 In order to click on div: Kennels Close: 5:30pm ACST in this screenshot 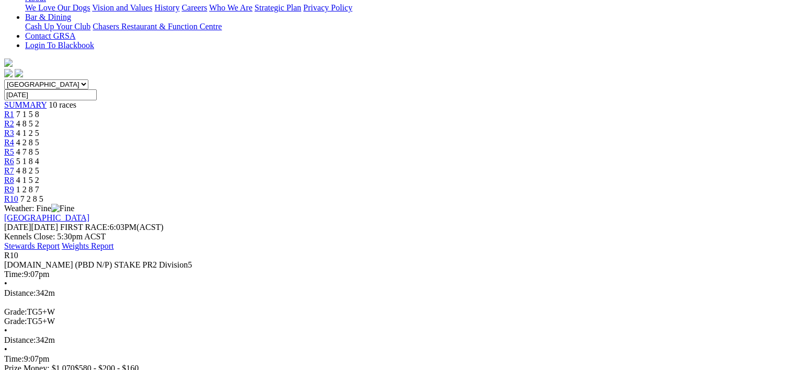, I will do `click(395, 237)`.